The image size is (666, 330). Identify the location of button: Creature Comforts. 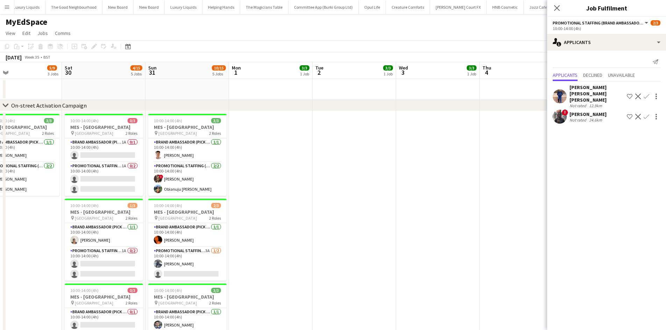
(408, 7).